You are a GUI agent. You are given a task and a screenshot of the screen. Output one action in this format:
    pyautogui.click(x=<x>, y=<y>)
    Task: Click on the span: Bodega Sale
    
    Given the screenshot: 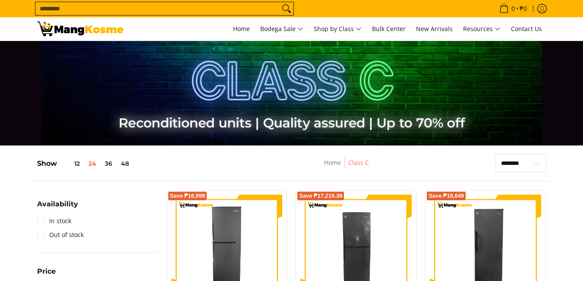 What is the action you would take?
    pyautogui.click(x=282, y=29)
    